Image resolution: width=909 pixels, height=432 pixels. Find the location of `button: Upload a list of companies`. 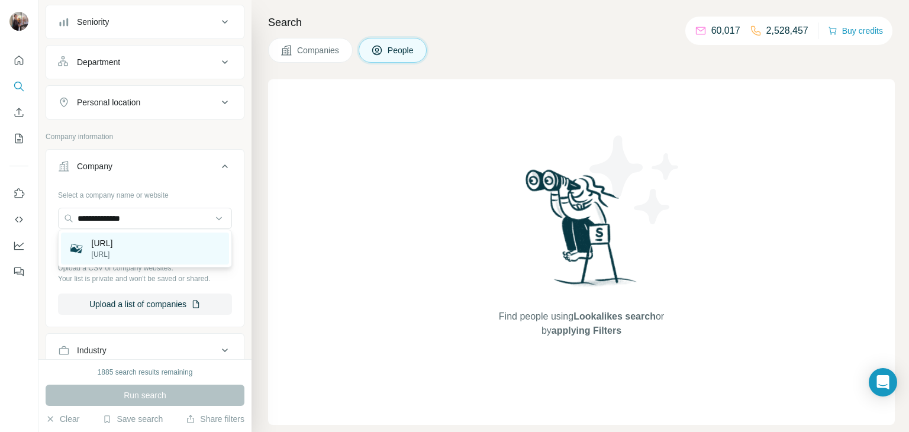

button: Upload a list of companies is located at coordinates (145, 304).